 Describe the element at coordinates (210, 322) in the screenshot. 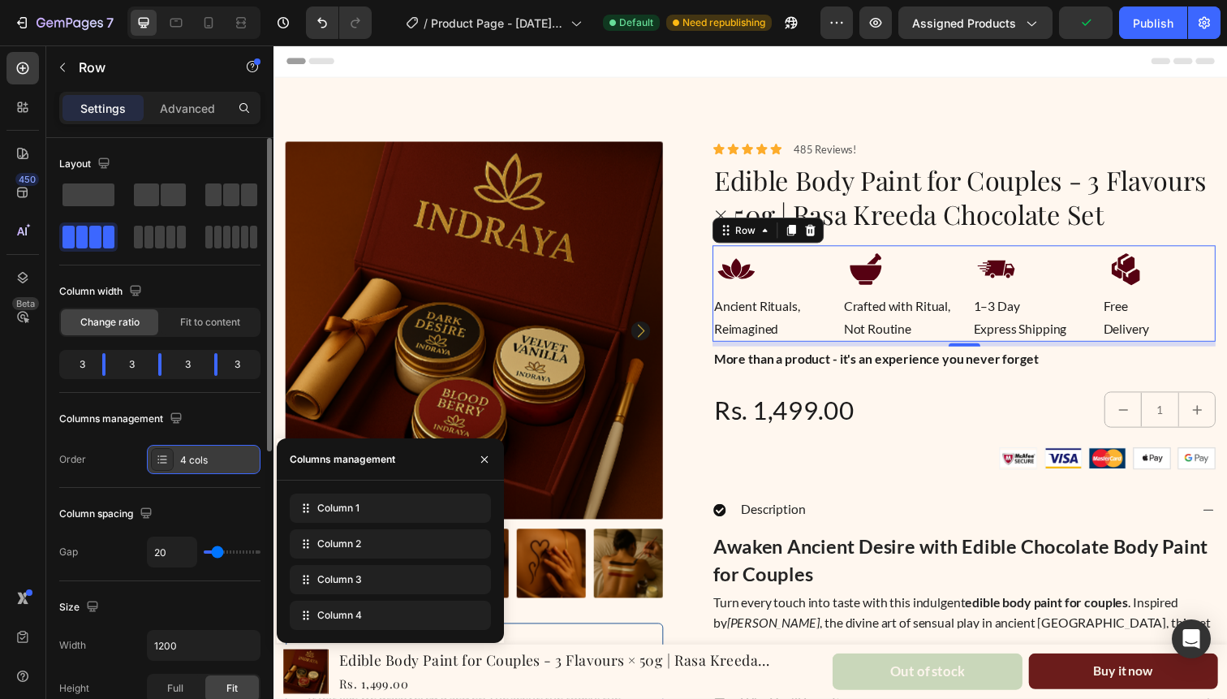

I see `span: Fit to content` at that location.